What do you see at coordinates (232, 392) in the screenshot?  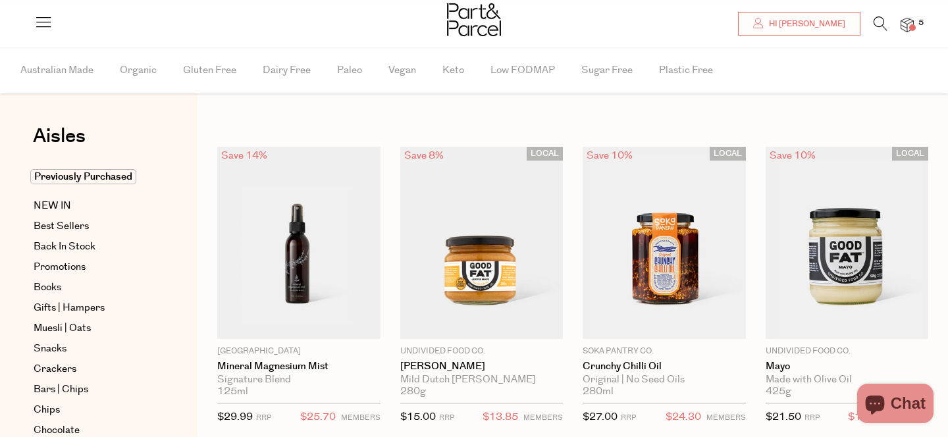 I see `span: 125ml` at bounding box center [232, 392].